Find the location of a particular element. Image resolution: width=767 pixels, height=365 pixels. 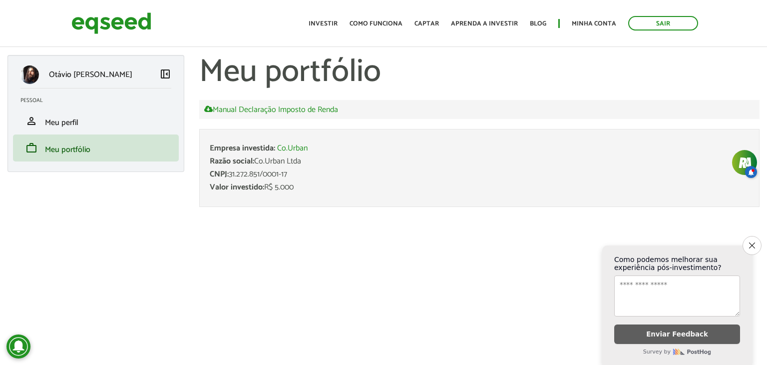

span: Razão social: is located at coordinates (232, 161).